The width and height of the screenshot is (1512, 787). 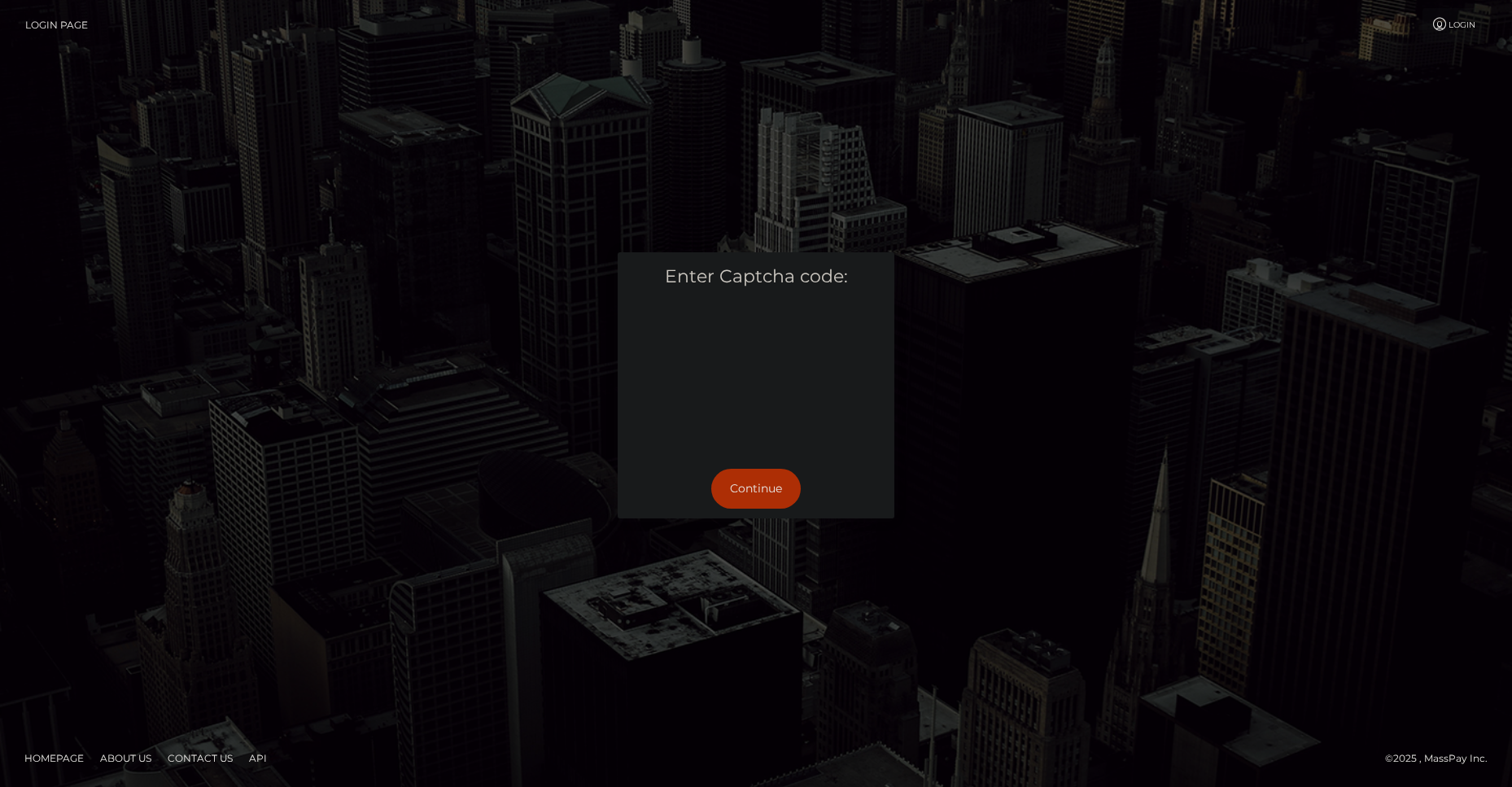 What do you see at coordinates (53, 758) in the screenshot?
I see `a: Homepage` at bounding box center [53, 758].